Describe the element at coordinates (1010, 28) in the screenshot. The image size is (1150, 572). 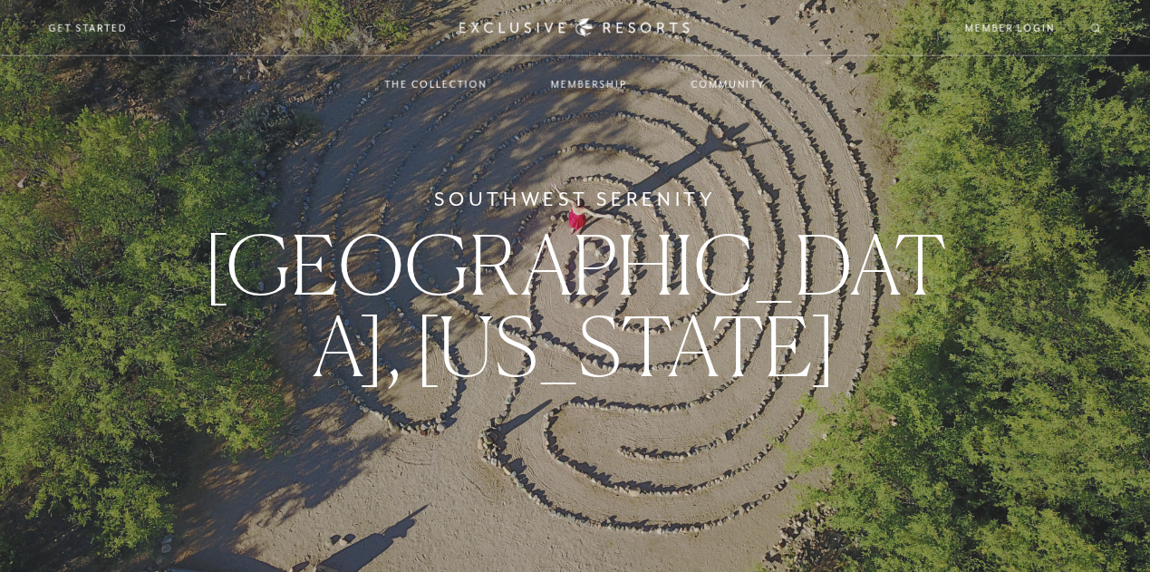
I see `a: Member Login` at that location.